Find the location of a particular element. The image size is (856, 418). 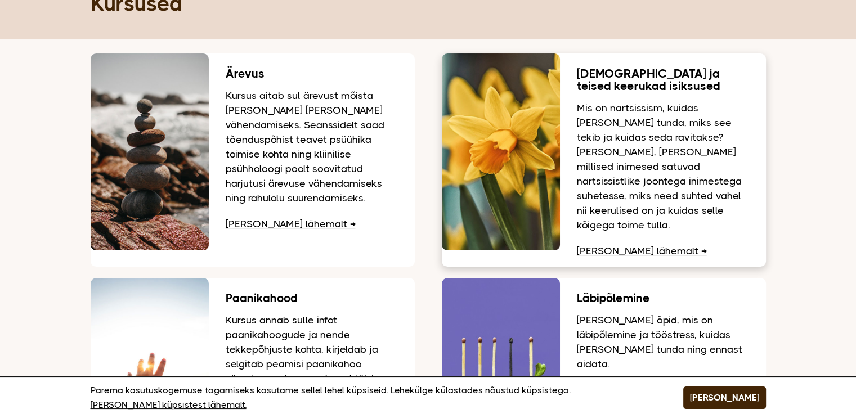

img: Rannas teineteise peale hoolikalt laotud kivid, mis hoiavad tasakaalu is located at coordinates (150, 152).